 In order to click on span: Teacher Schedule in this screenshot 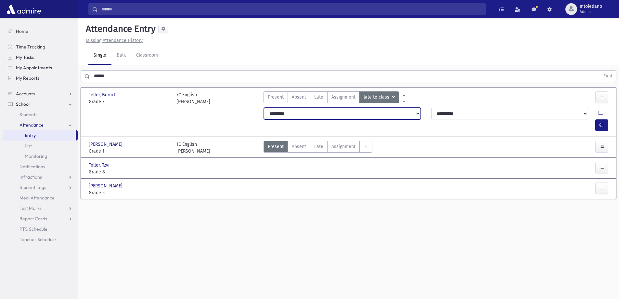, I will do `click(38, 239)`.